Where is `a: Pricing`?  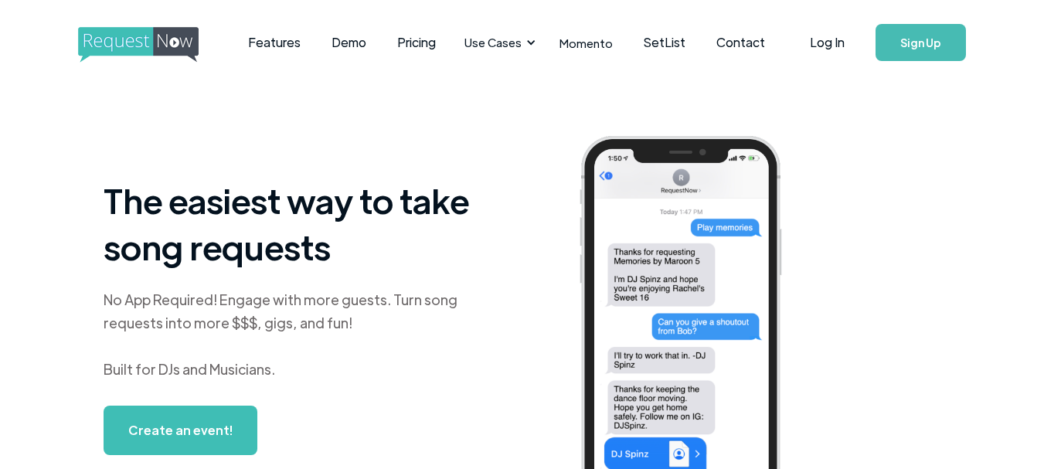 a: Pricing is located at coordinates (416, 42).